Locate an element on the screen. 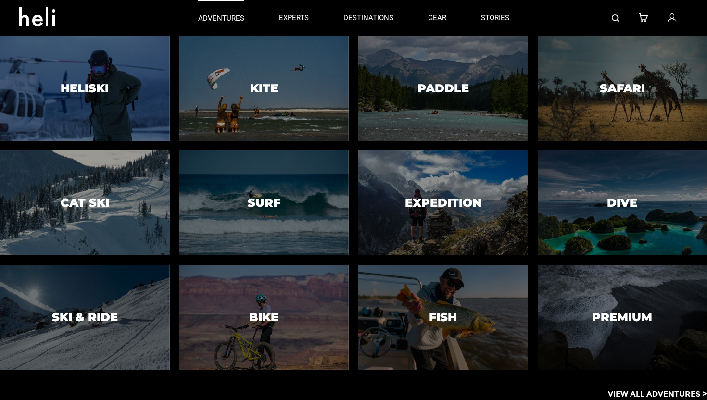 The height and width of the screenshot is (400, 707). p: experts is located at coordinates (294, 18).